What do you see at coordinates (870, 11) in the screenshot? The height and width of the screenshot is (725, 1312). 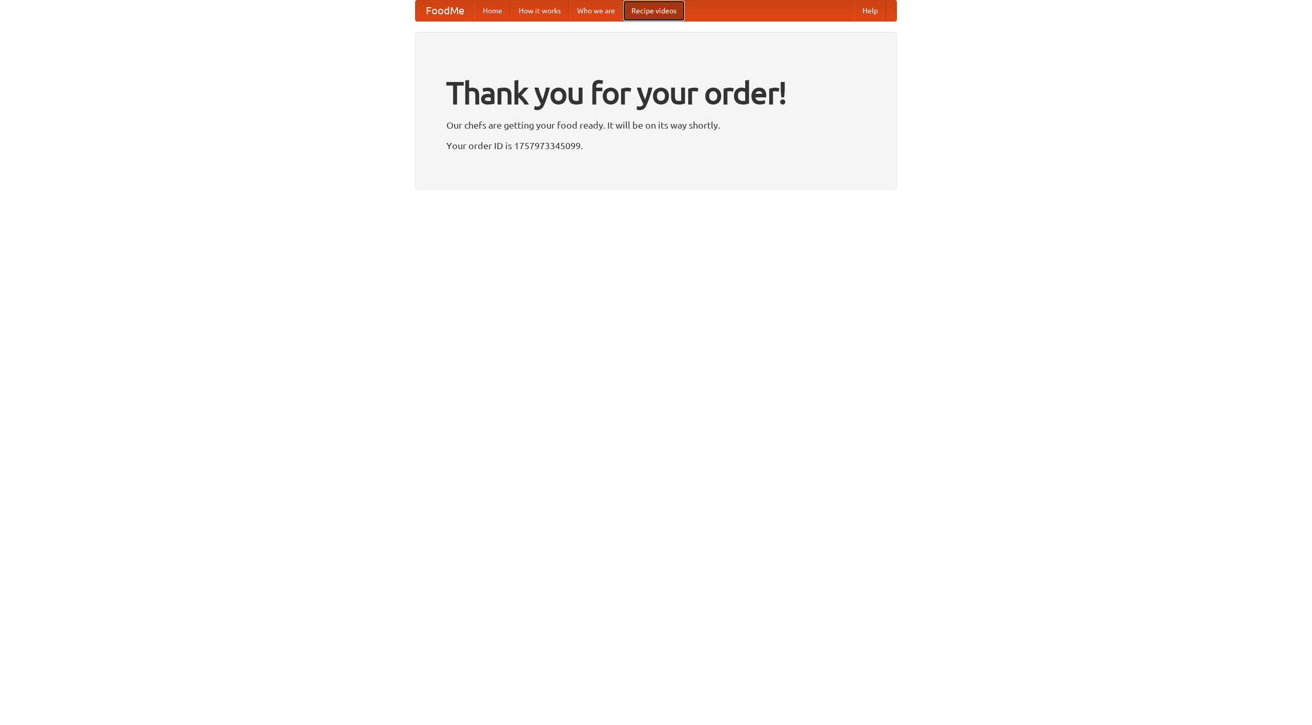 I see `a: Help` at bounding box center [870, 11].